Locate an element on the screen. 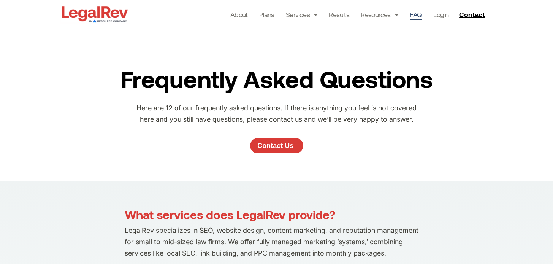  a: FAQ is located at coordinates (416, 14).